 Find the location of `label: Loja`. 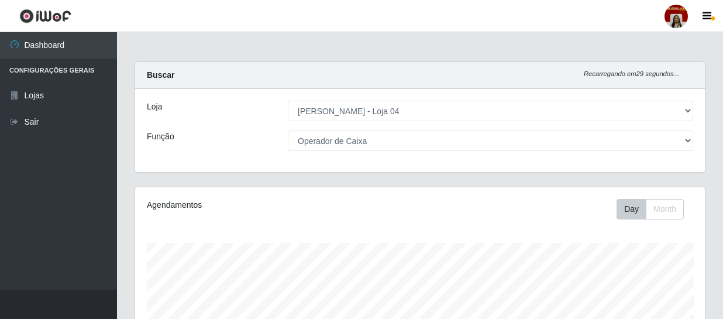

label: Loja is located at coordinates (154, 106).